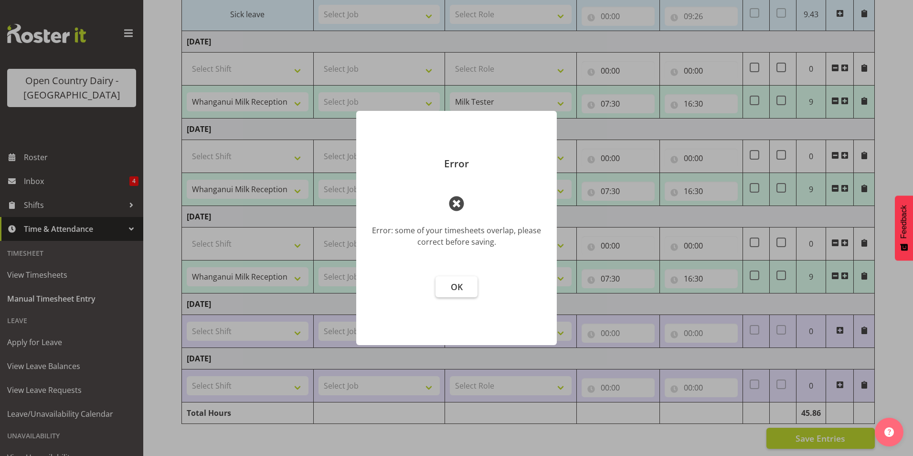 The image size is (913, 456). What do you see at coordinates (904, 228) in the screenshot?
I see `button: Feedback - Show survey` at bounding box center [904, 228].